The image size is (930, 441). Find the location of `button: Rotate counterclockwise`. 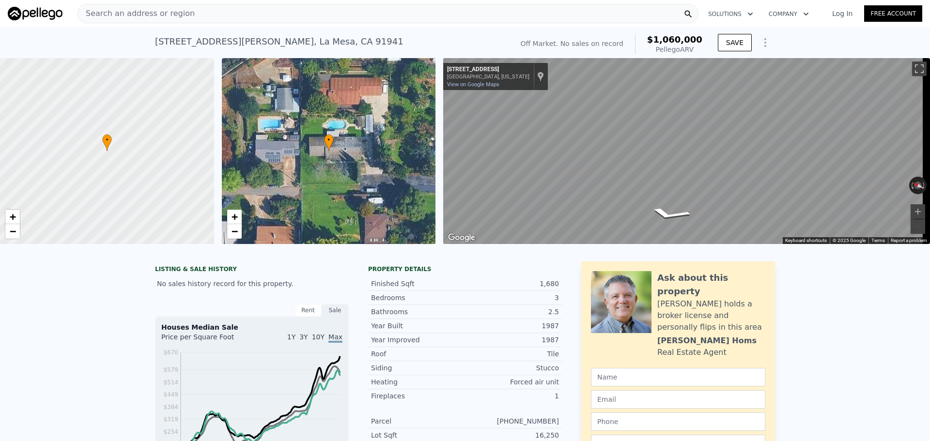

button: Rotate counterclockwise is located at coordinates (912, 186).